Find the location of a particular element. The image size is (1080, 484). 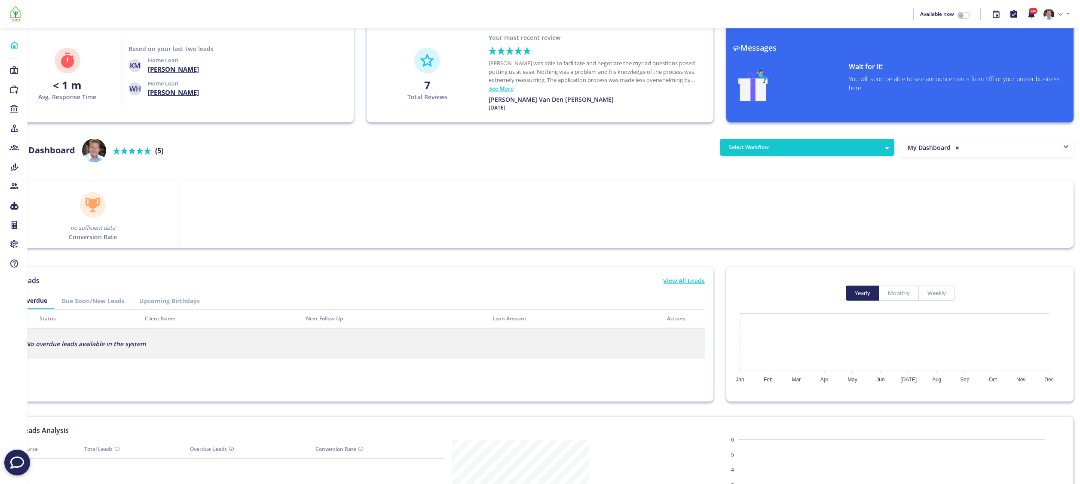

tspan: Feb is located at coordinates (768, 380).